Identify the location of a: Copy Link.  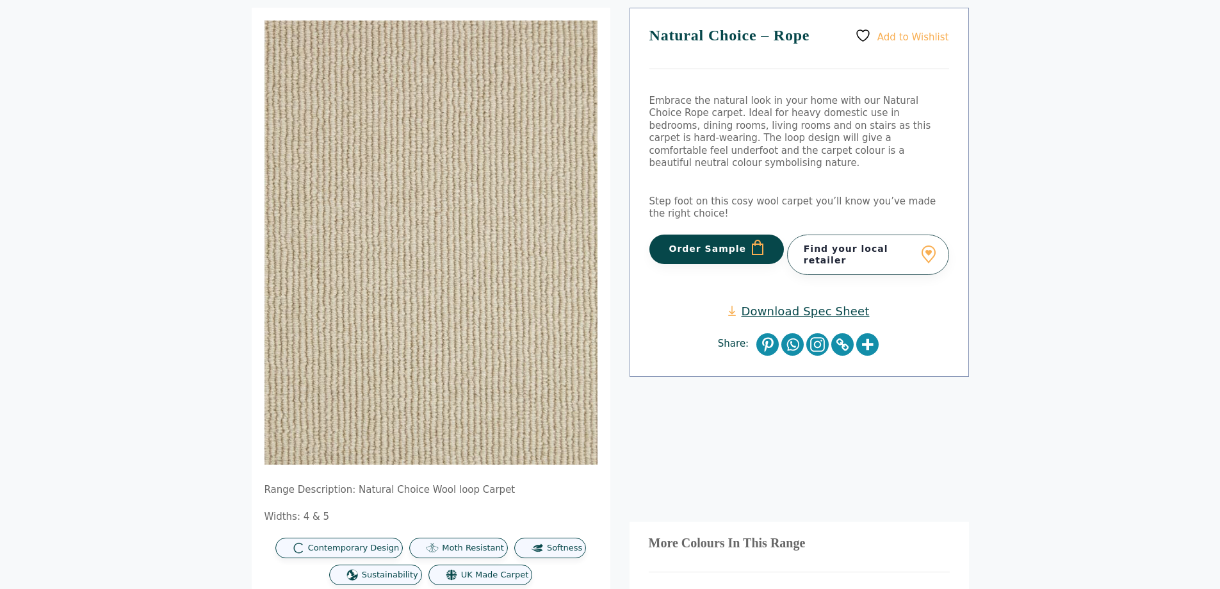
(842, 344).